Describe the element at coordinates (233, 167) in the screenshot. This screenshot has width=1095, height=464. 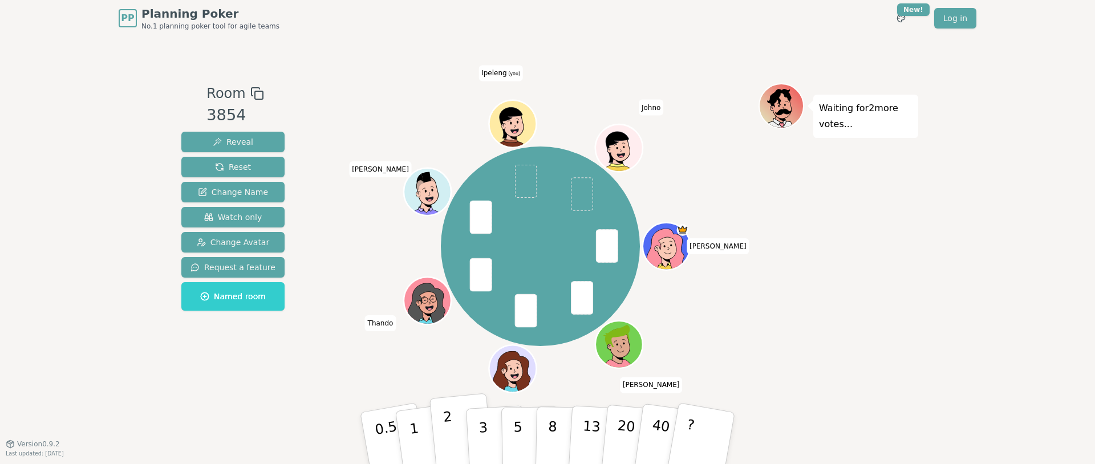
I see `button: Reset` at that location.